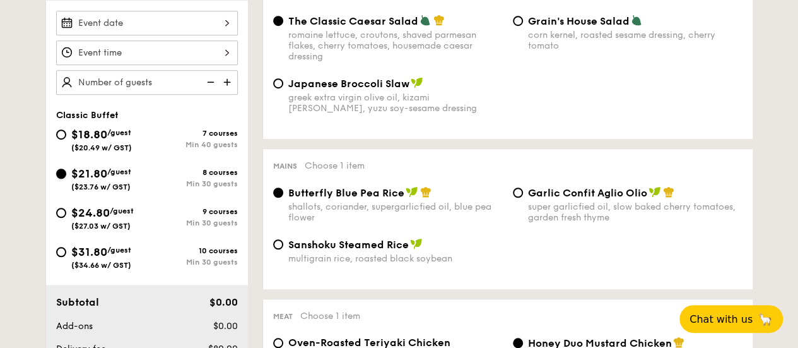  What do you see at coordinates (89, 173) in the screenshot?
I see `span: $21.80` at bounding box center [89, 173].